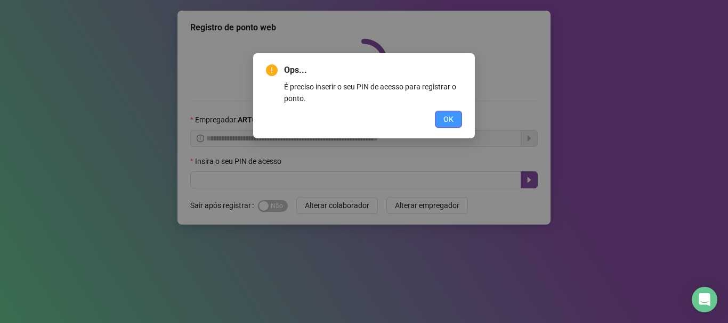  Describe the element at coordinates (448, 119) in the screenshot. I see `span: OK` at that location.